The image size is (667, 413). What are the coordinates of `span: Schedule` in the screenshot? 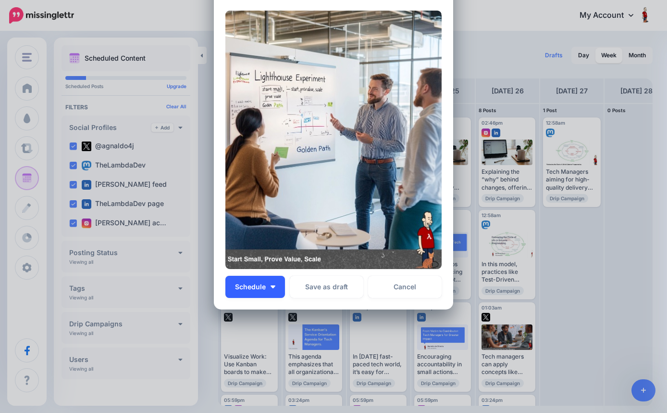 It's located at (251, 287).